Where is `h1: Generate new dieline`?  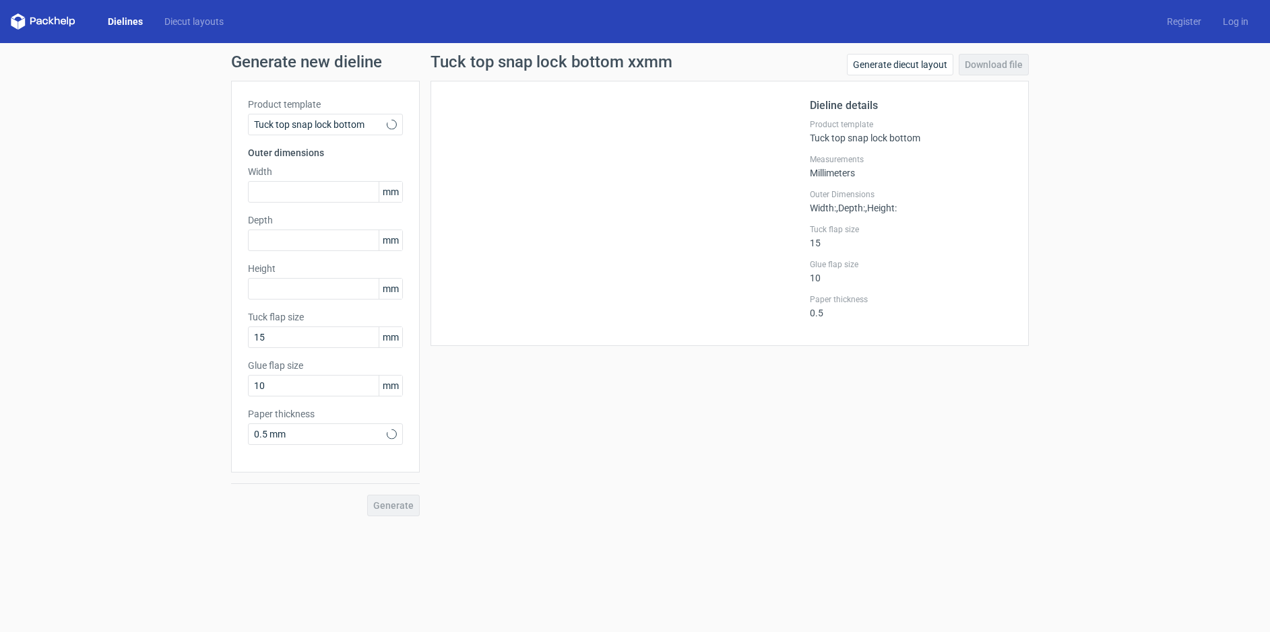
h1: Generate new dieline is located at coordinates (635, 62).